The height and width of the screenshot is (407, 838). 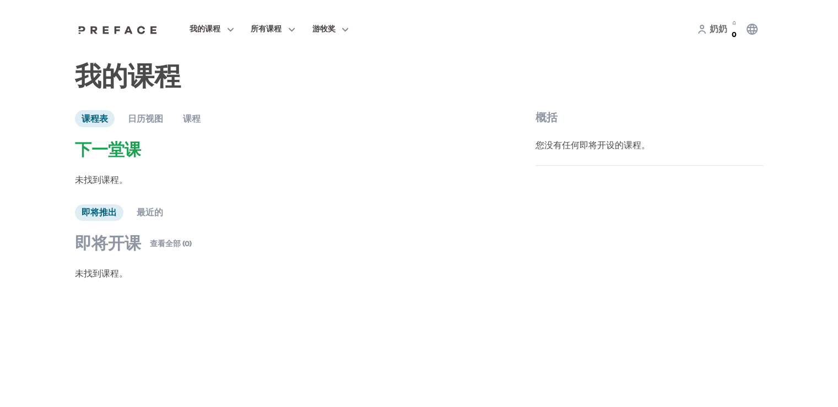 What do you see at coordinates (150, 213) in the screenshot?
I see `font: 最近的` at bounding box center [150, 213].